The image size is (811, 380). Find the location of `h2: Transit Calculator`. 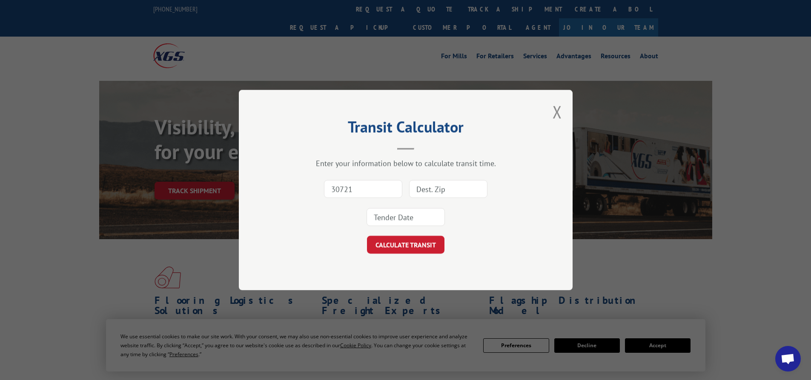

h2: Transit Calculator is located at coordinates (406, 129).